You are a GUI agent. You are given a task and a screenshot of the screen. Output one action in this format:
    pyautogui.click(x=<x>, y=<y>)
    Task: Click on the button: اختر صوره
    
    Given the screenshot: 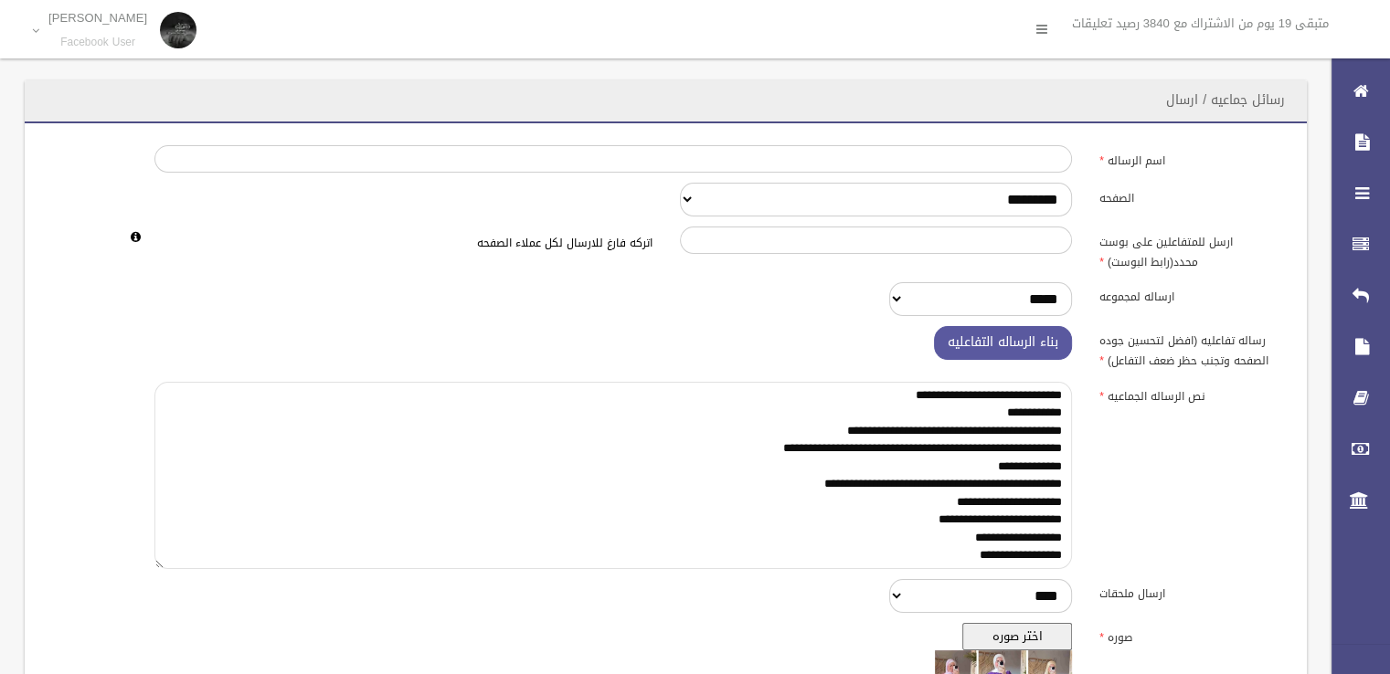 What is the action you would take?
    pyautogui.click(x=1017, y=637)
    